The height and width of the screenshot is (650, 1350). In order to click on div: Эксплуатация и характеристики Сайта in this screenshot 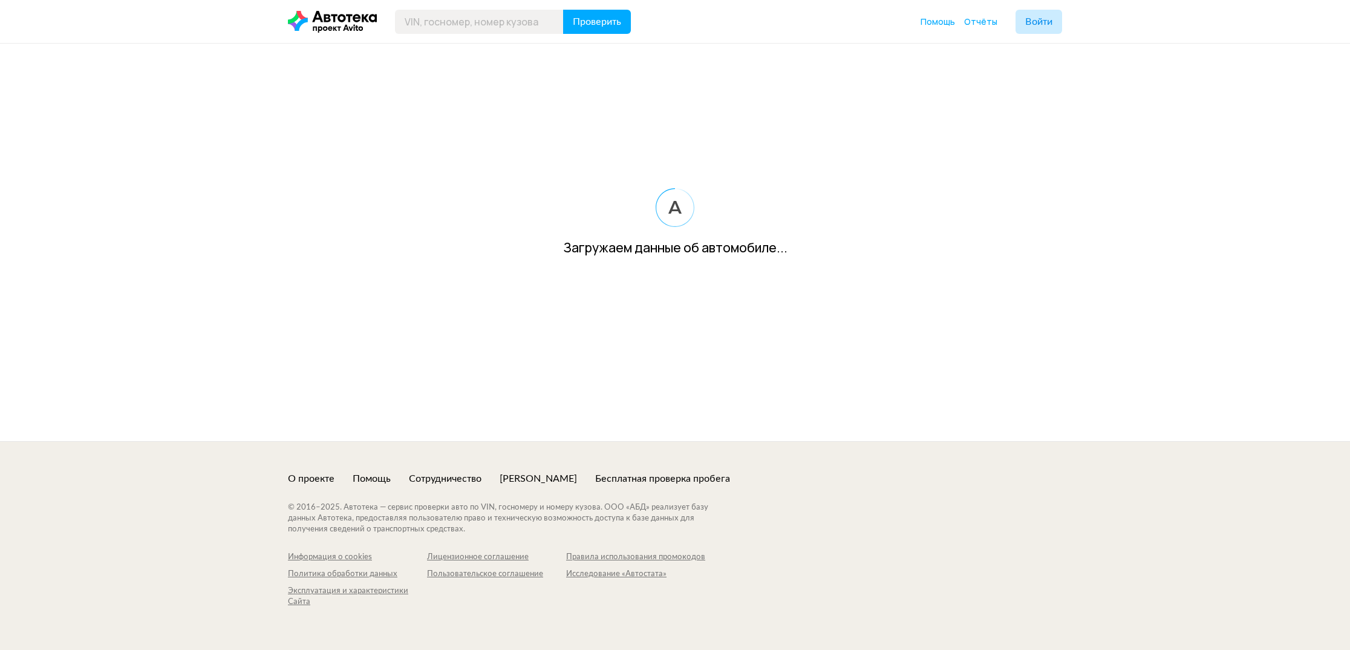, I will do `click(358, 597)`.